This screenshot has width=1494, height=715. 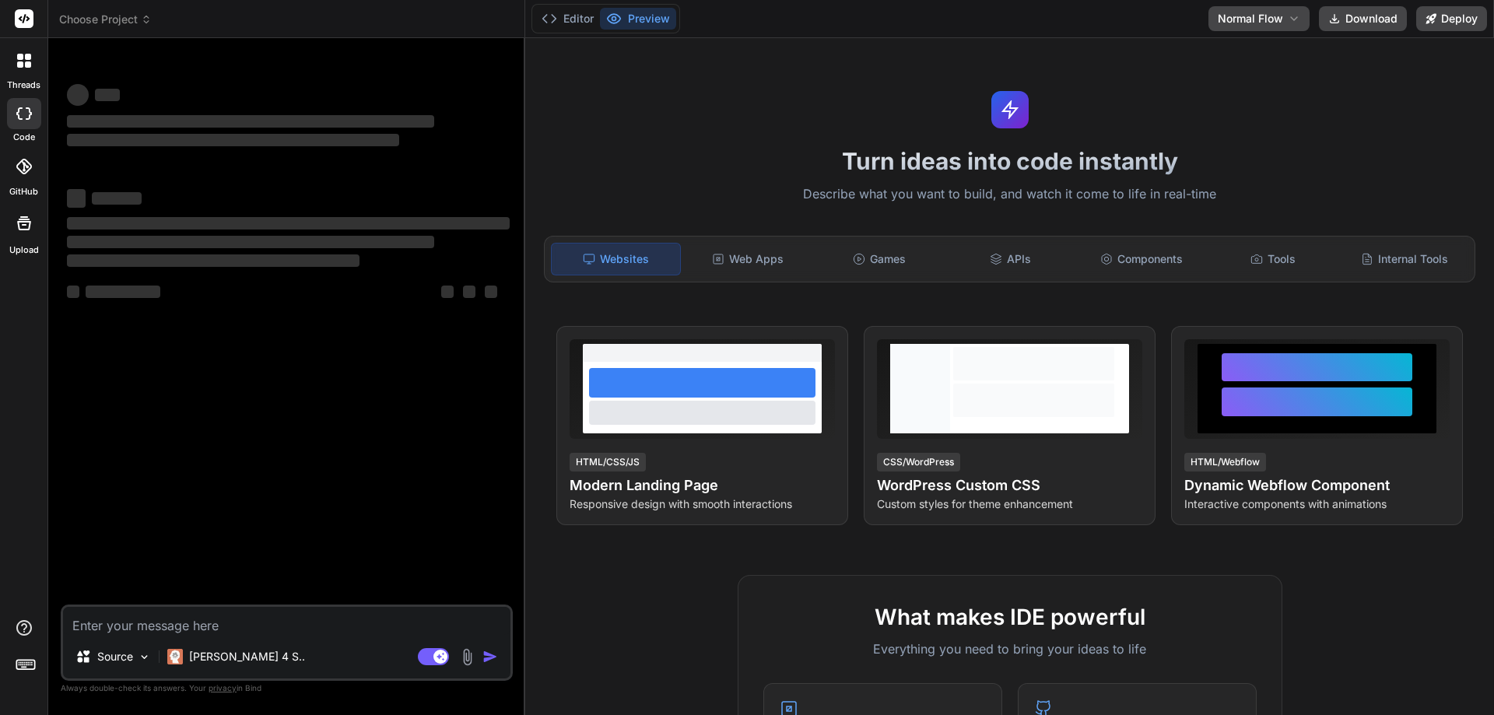 I want to click on button: Preview, so click(x=638, y=19).